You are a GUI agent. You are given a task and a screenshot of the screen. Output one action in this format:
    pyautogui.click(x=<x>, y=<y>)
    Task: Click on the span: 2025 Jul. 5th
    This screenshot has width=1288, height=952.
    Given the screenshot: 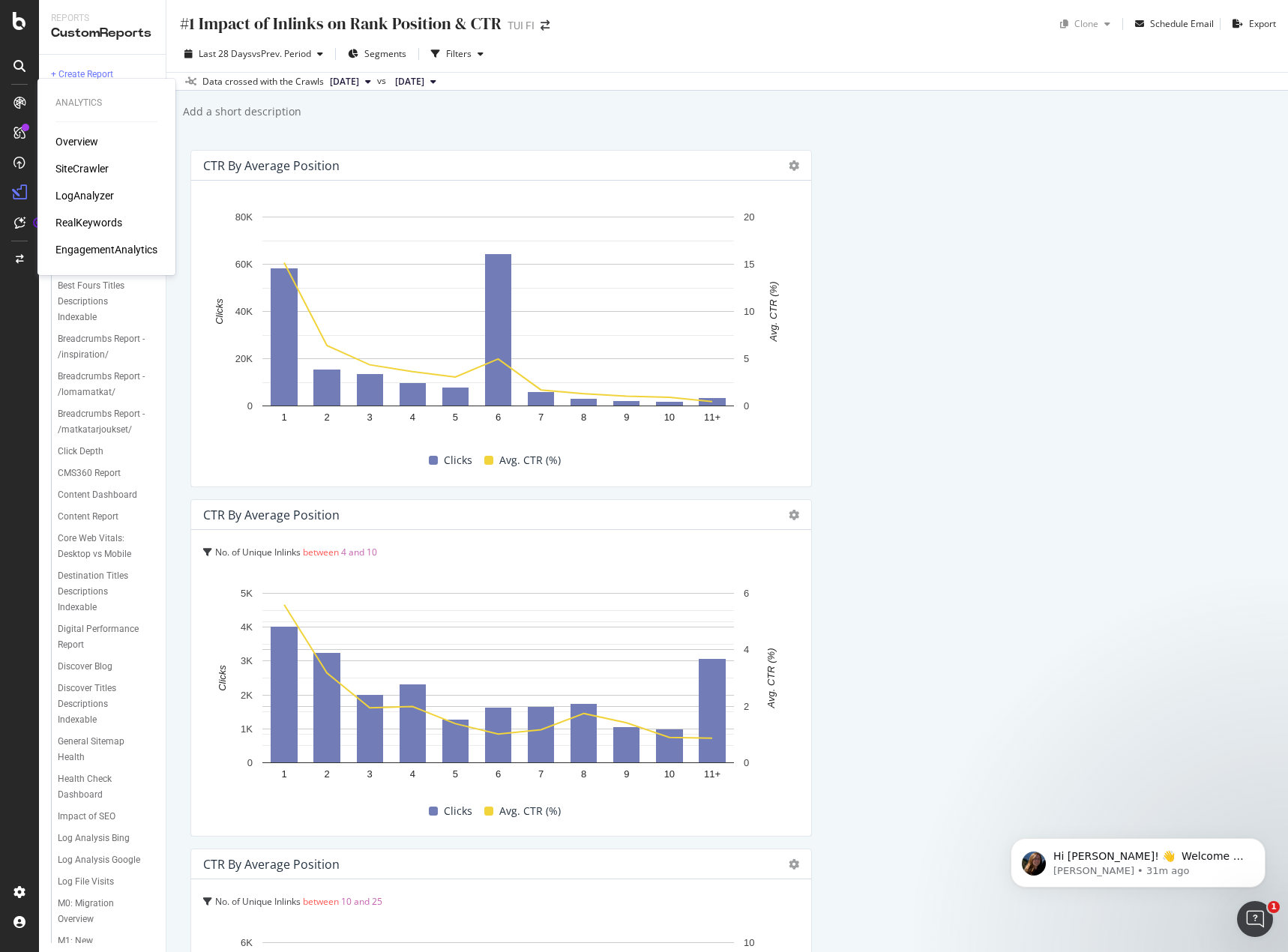 What is the action you would take?
    pyautogui.click(x=409, y=81)
    